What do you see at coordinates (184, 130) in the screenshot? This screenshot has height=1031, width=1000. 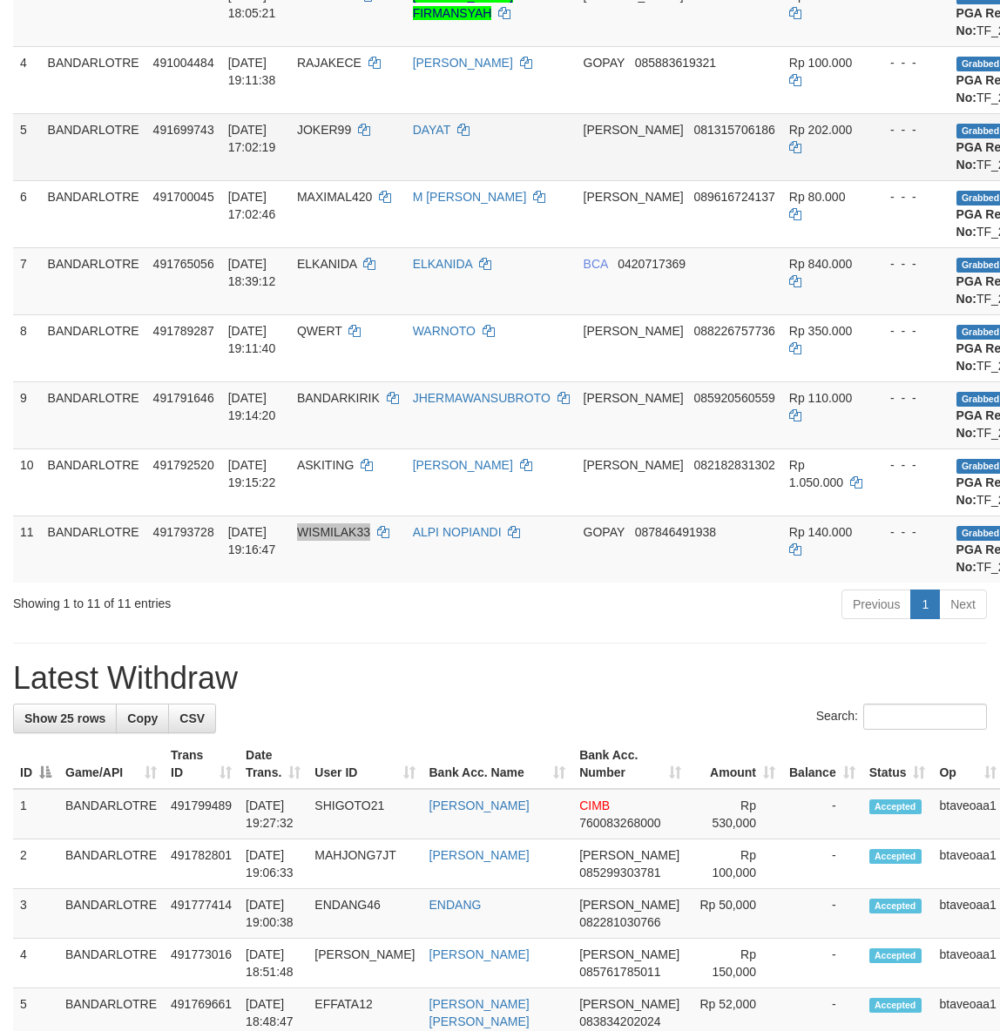 I see `span: 491699743` at bounding box center [184, 130].